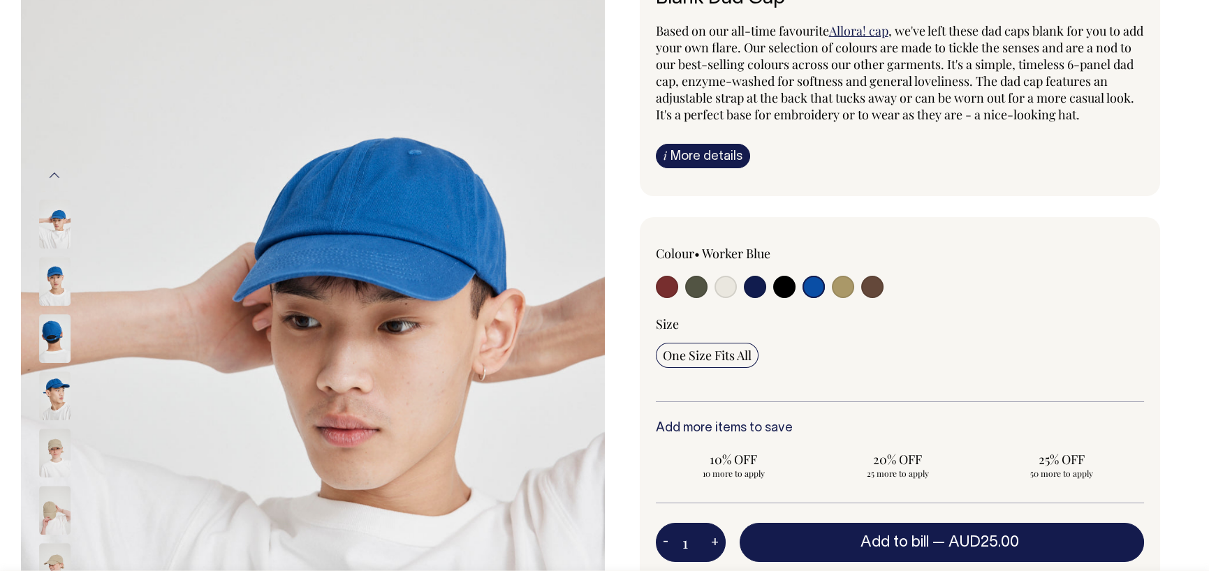 The image size is (1209, 571). Describe the element at coordinates (898, 474) in the screenshot. I see `span: 25 more to apply` at that location.